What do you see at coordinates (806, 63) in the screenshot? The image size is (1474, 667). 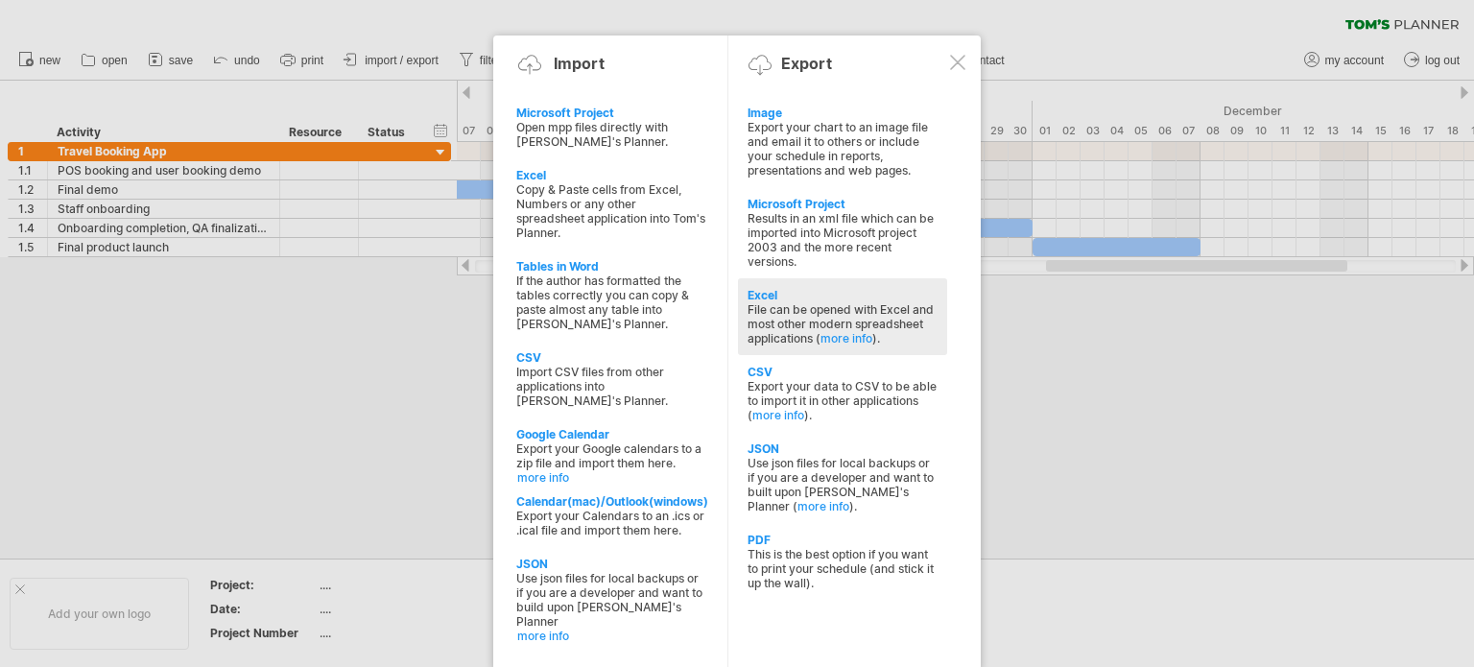 I see `div: Export` at bounding box center [806, 63].